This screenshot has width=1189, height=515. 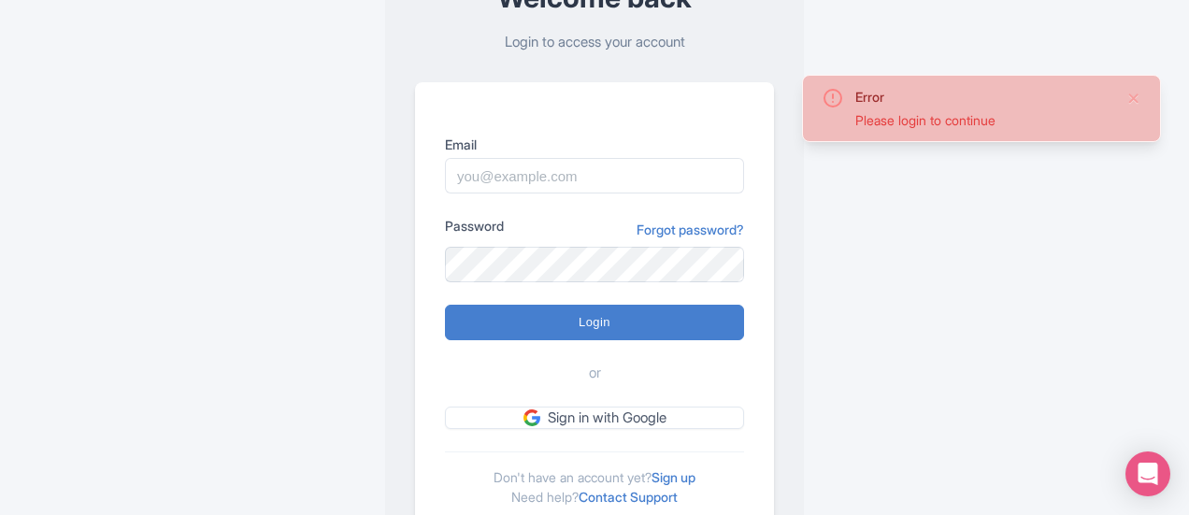 What do you see at coordinates (1148, 474) in the screenshot?
I see `div: Open Intercom Messenger` at bounding box center [1148, 474].